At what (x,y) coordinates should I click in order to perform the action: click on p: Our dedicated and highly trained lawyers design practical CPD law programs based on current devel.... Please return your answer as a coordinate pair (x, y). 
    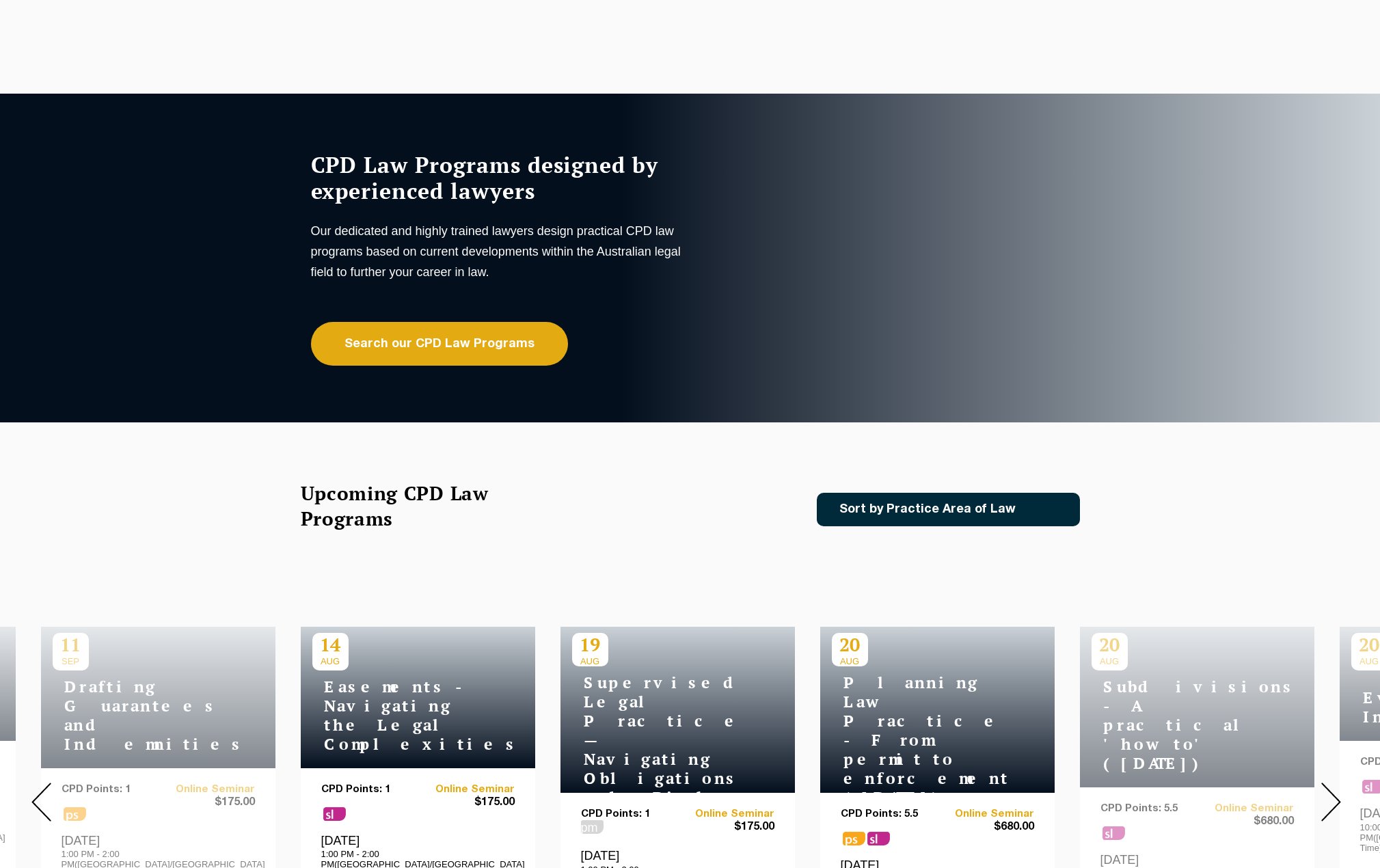
    Looking at the image, I should click on (499, 251).